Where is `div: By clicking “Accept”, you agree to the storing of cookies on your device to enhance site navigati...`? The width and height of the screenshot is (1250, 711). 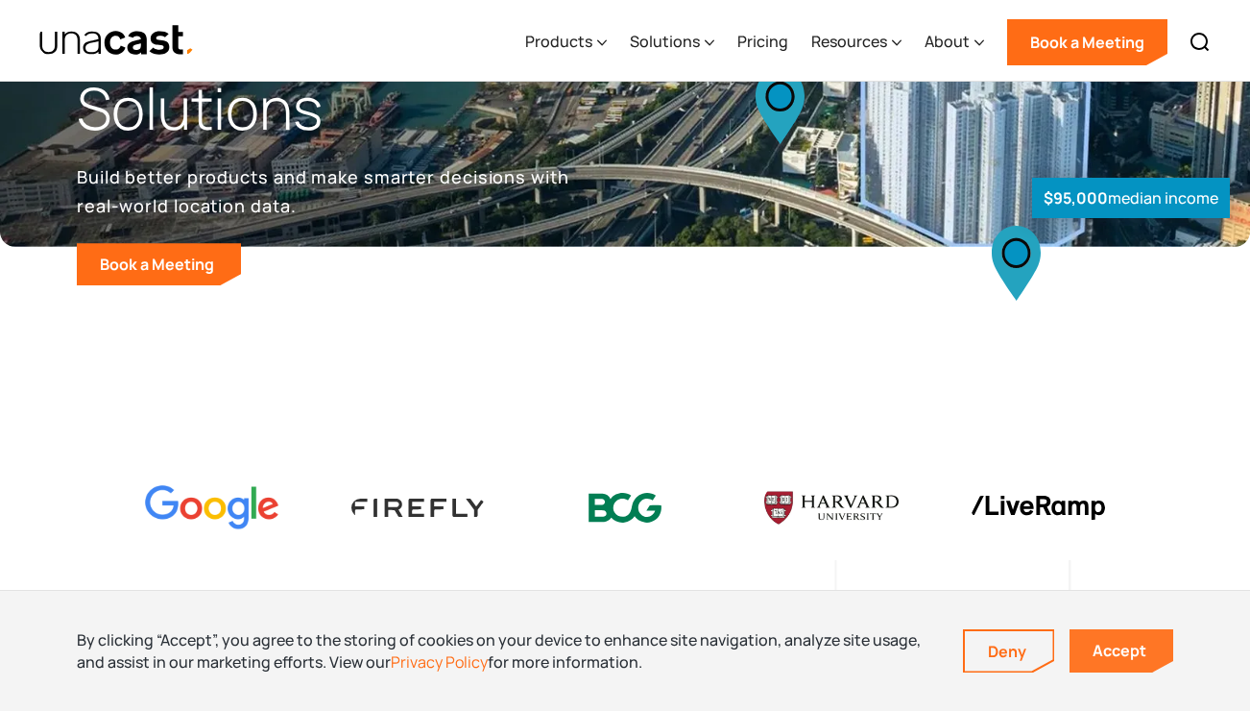 div: By clicking “Accept”, you agree to the storing of cookies on your device to enhance site navigati... is located at coordinates (505, 650).